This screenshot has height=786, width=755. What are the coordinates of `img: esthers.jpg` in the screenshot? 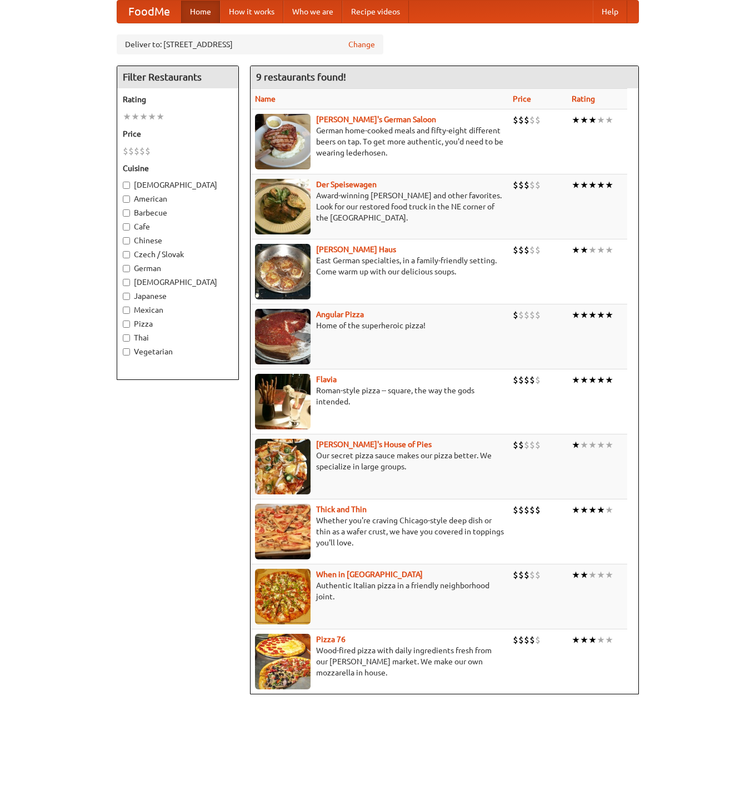 It's located at (283, 142).